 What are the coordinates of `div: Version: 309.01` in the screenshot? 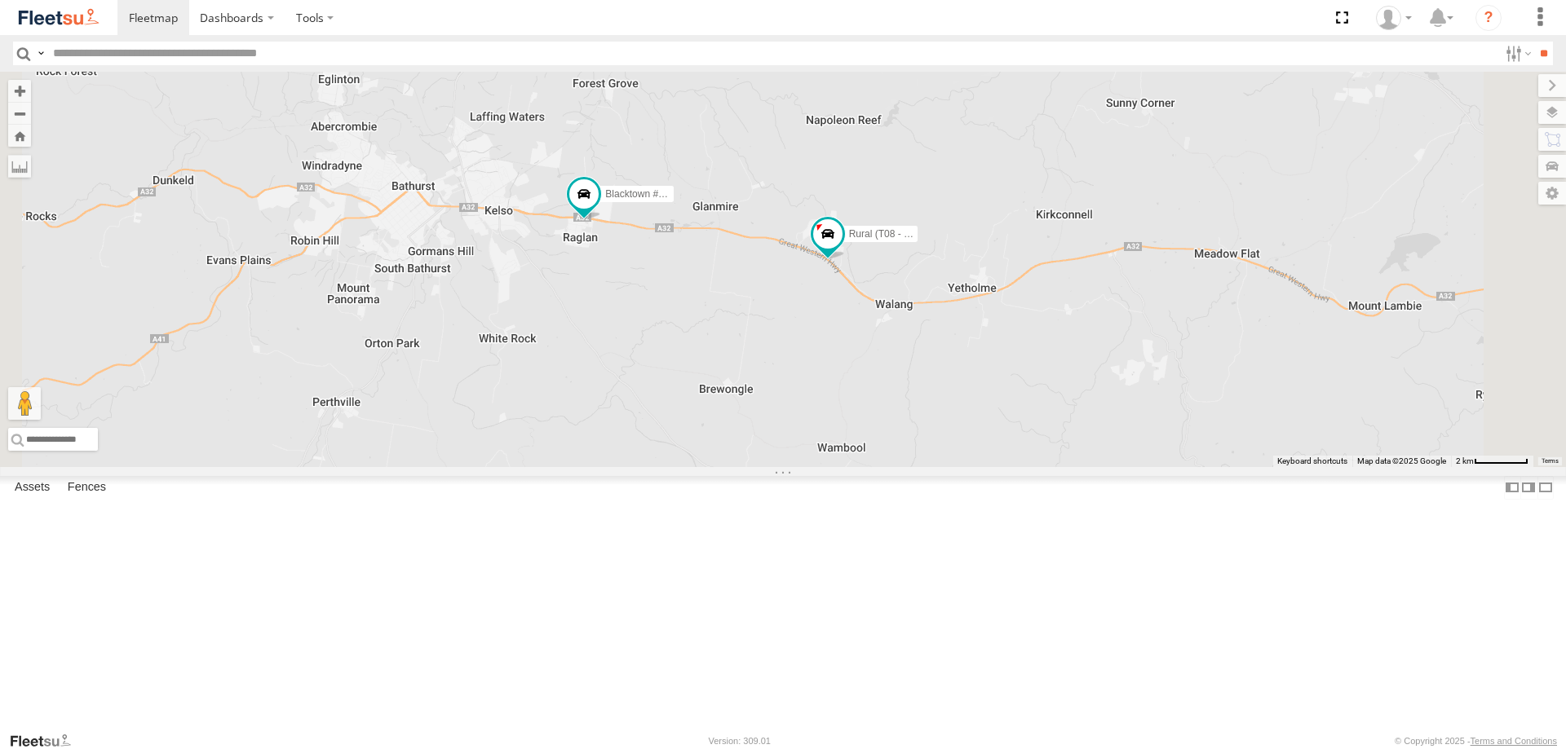 It's located at (740, 741).